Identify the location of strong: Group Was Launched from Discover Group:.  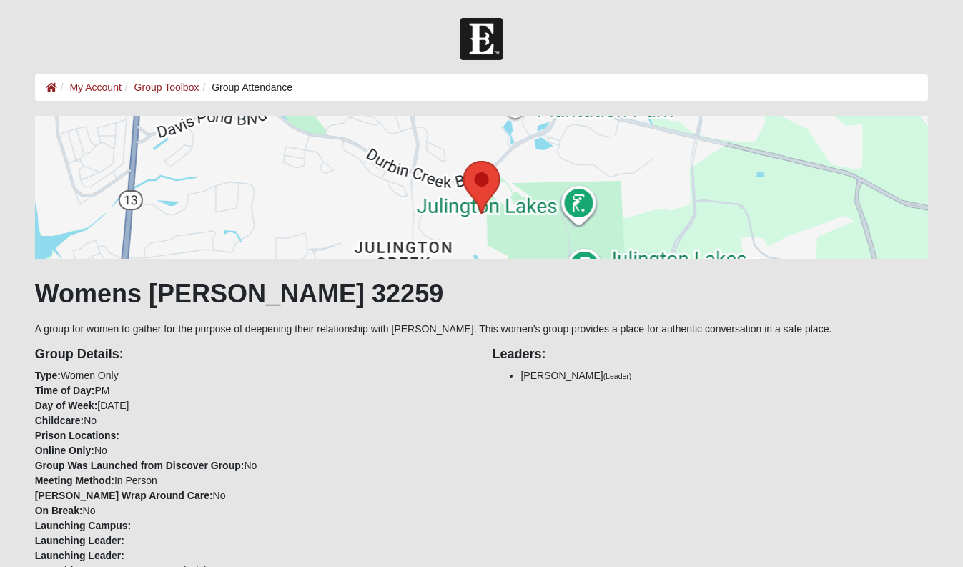
(139, 465).